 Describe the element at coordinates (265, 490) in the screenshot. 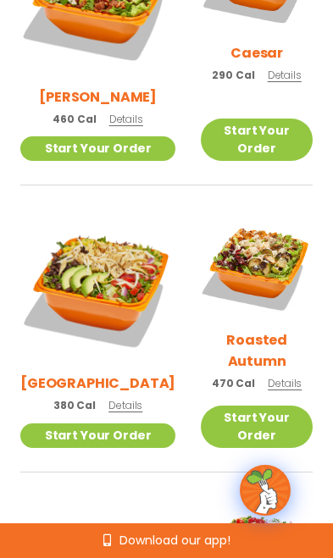

I see `img: wpChatIcon` at that location.